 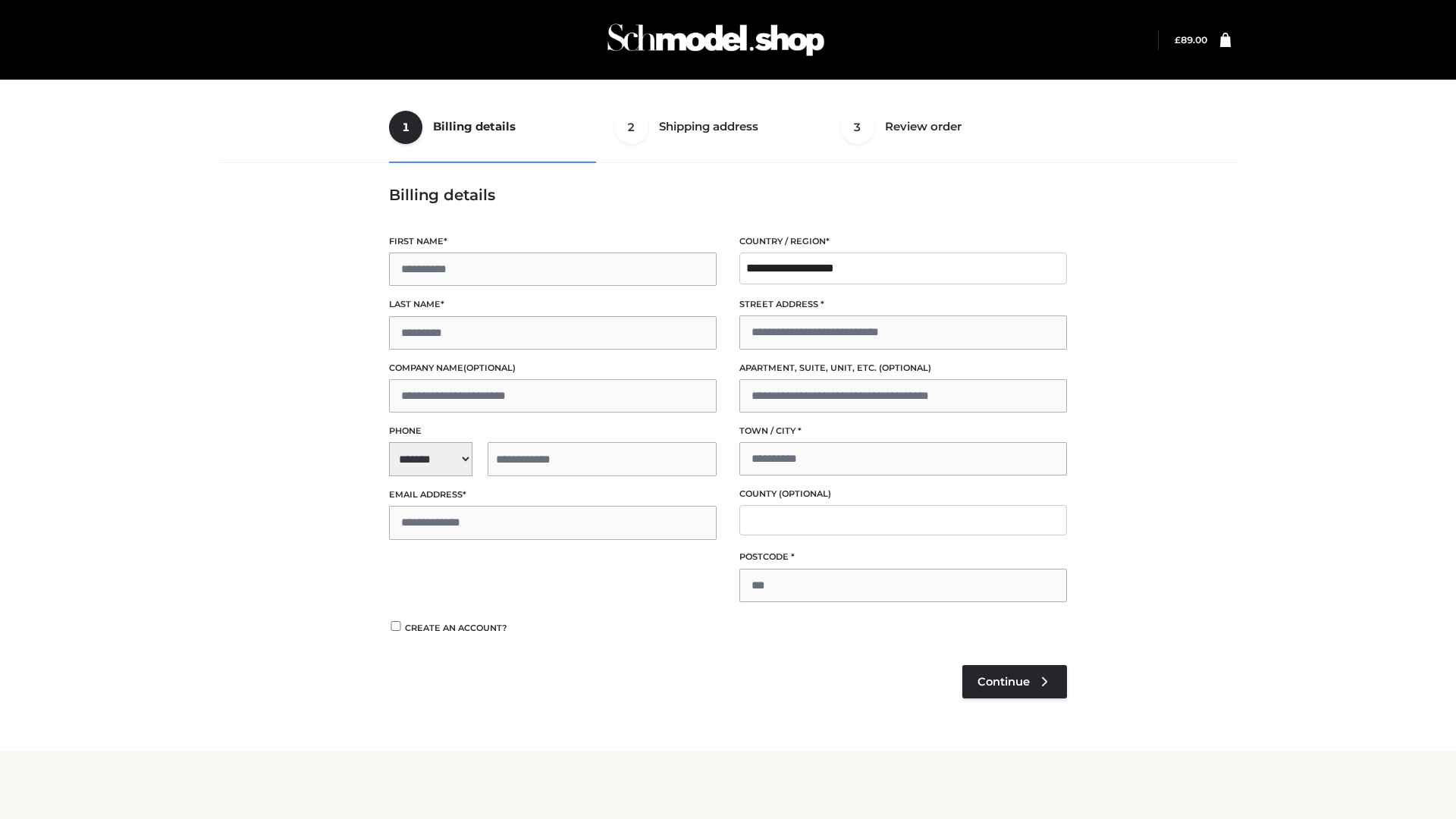 I want to click on a: Continue, so click(x=1015, y=682).